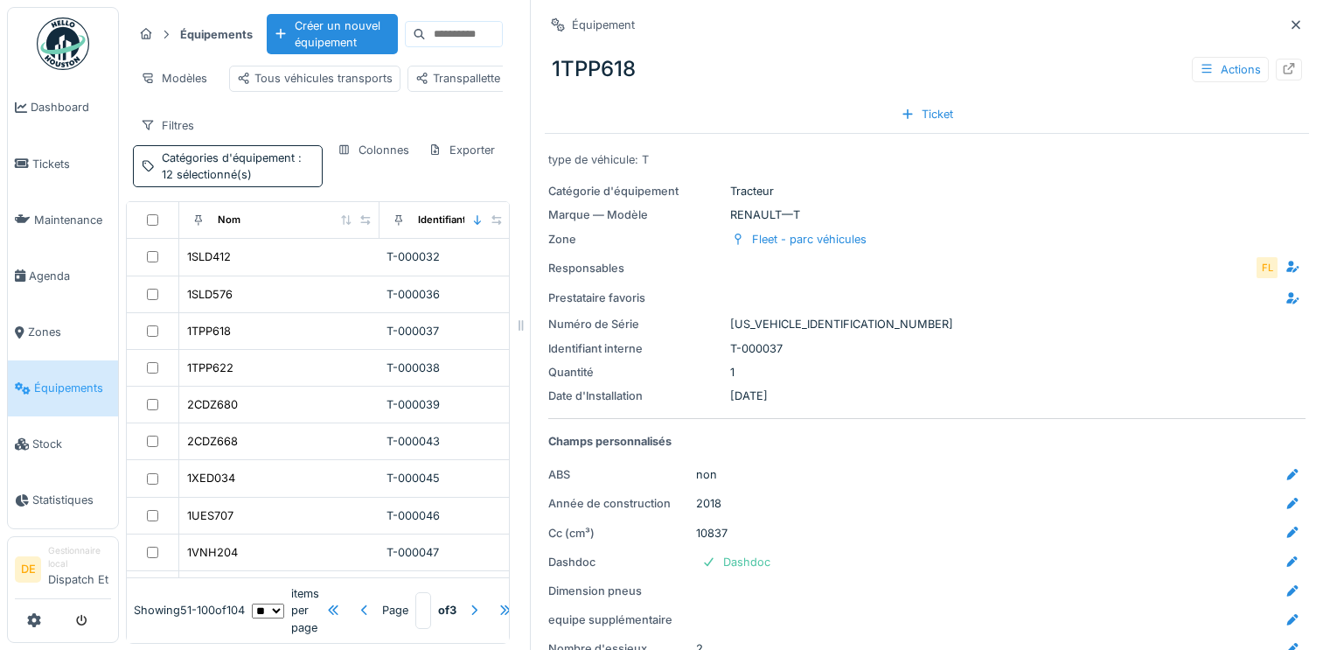  What do you see at coordinates (618, 503) in the screenshot?
I see `div: Année de construction` at bounding box center [618, 503].